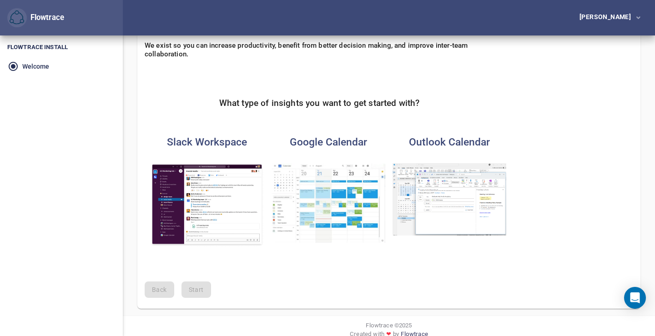  Describe the element at coordinates (17, 18) in the screenshot. I see `img: Flowtrace` at that location.